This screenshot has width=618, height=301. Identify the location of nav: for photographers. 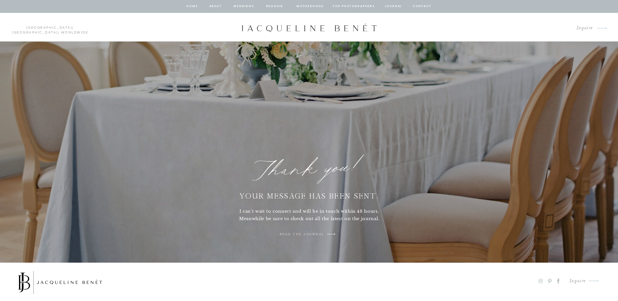
(354, 6).